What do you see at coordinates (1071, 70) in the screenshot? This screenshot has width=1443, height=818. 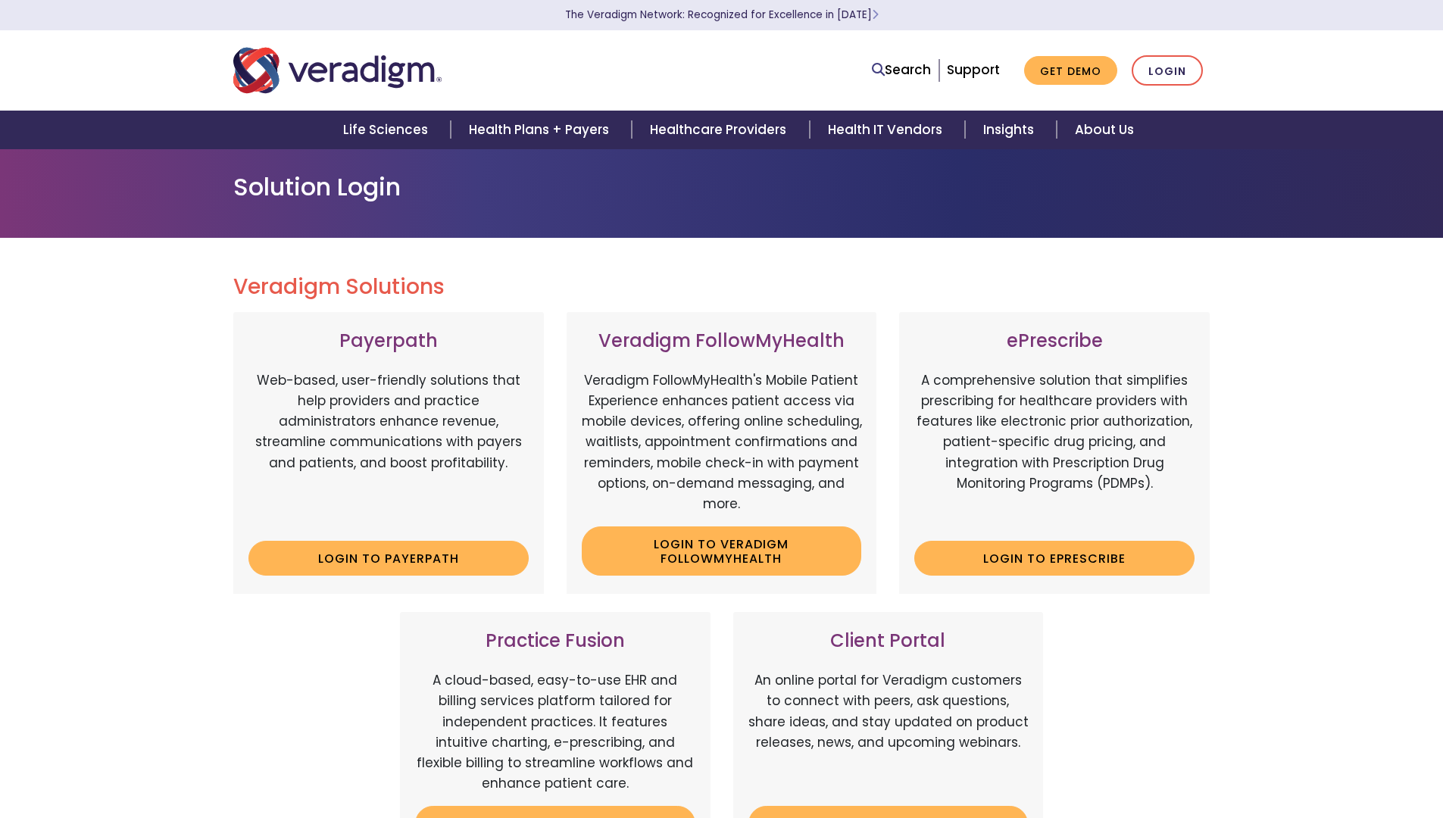 I see `a: Get Demo` at bounding box center [1071, 70].